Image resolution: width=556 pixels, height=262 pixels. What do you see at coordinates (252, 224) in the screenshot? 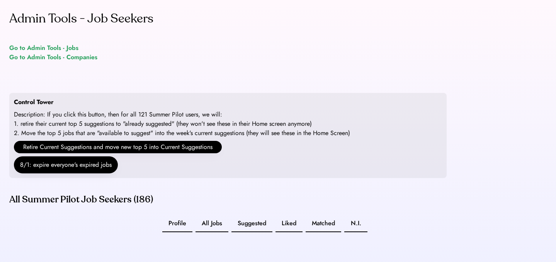
I see `button: Suggested` at bounding box center [252, 224].